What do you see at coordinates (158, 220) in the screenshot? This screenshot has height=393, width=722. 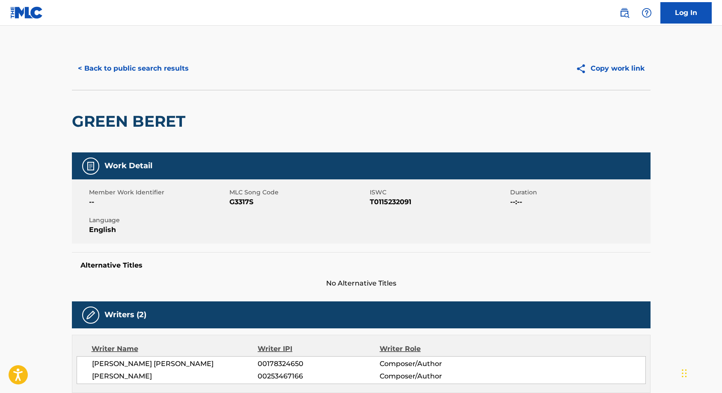 I see `span: Language` at bounding box center [158, 220].